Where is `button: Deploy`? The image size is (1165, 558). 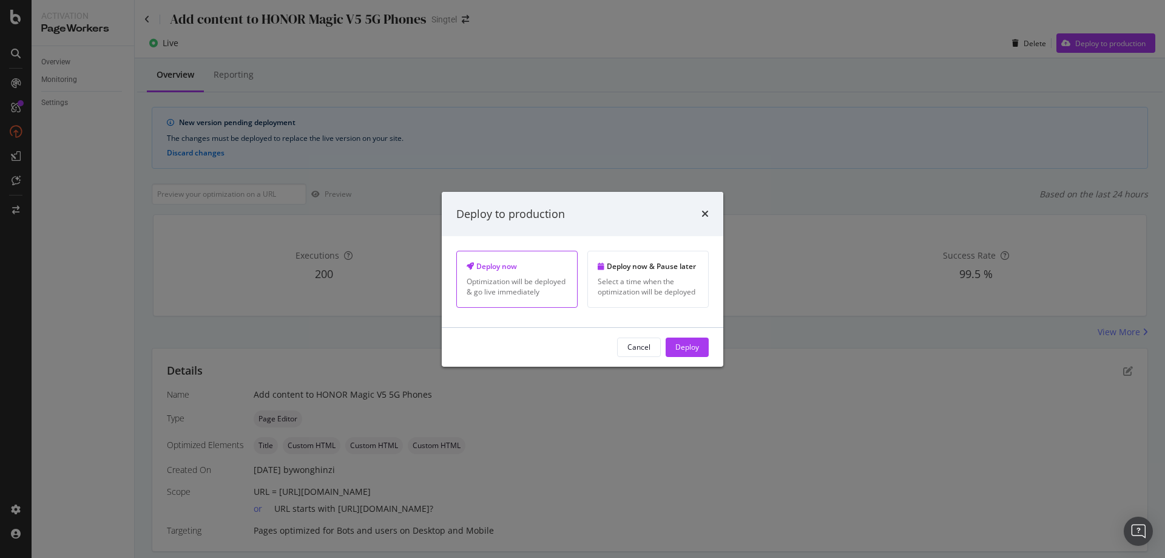 button: Deploy is located at coordinates (687, 347).